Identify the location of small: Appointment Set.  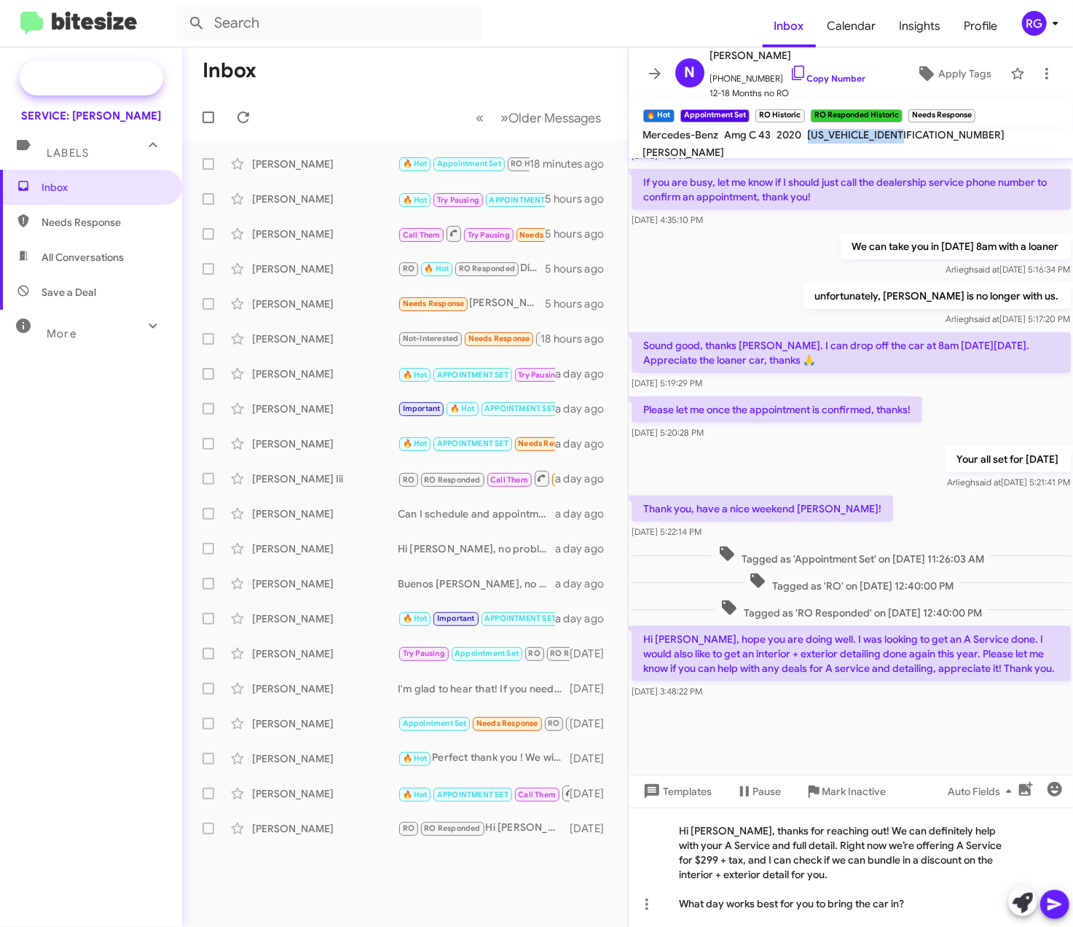
(715, 116).